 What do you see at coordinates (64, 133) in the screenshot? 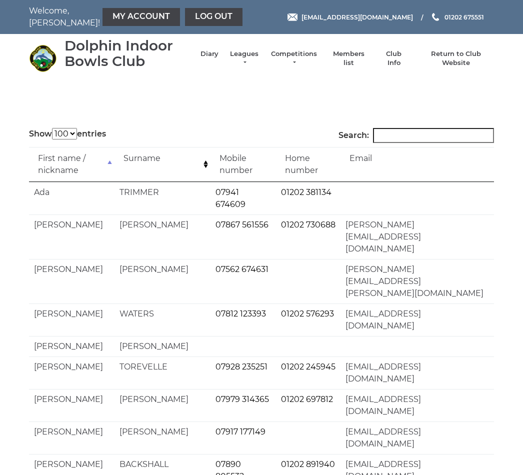
I see `select: Showentries` at bounding box center [64, 133].